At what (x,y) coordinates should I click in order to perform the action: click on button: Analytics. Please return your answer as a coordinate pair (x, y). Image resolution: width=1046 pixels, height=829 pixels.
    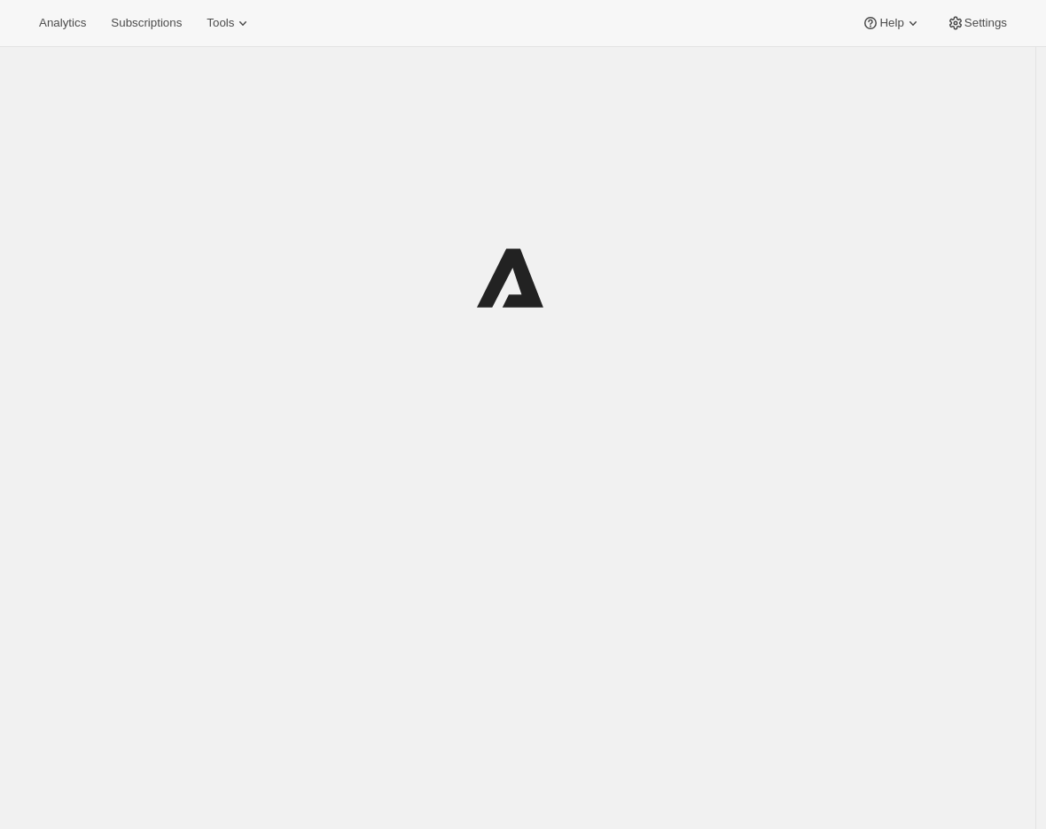
    Looking at the image, I should click on (62, 23).